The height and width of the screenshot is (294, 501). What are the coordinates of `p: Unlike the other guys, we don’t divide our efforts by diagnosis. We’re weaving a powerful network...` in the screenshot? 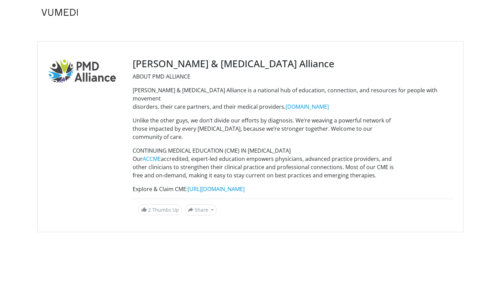 It's located at (293, 129).